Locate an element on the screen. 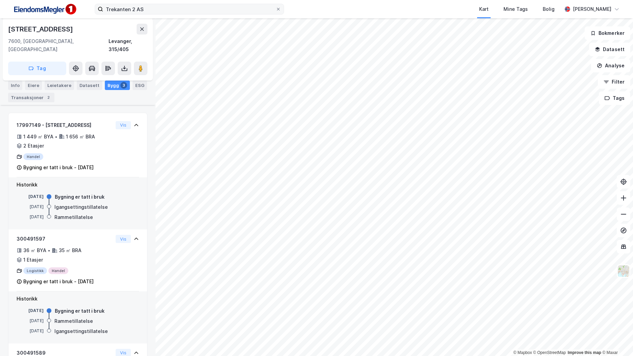 This screenshot has height=356, width=633. a: Improve this map is located at coordinates (584, 352).